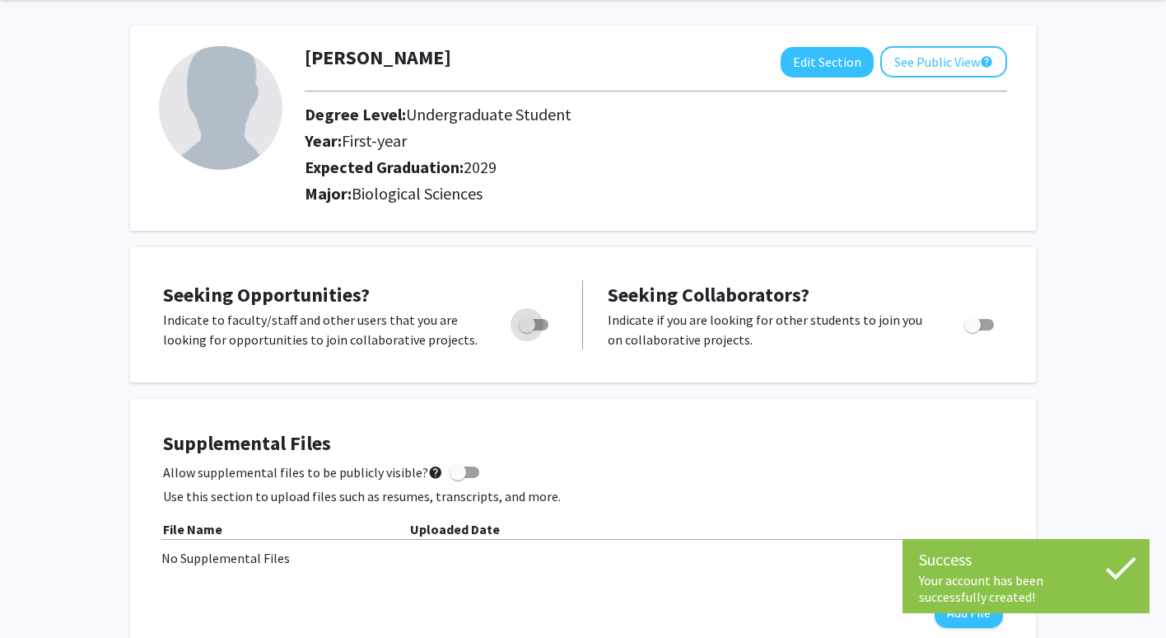 The width and height of the screenshot is (1166, 638). Describe the element at coordinates (417, 193) in the screenshot. I see `span: Biological Sciences` at that location.